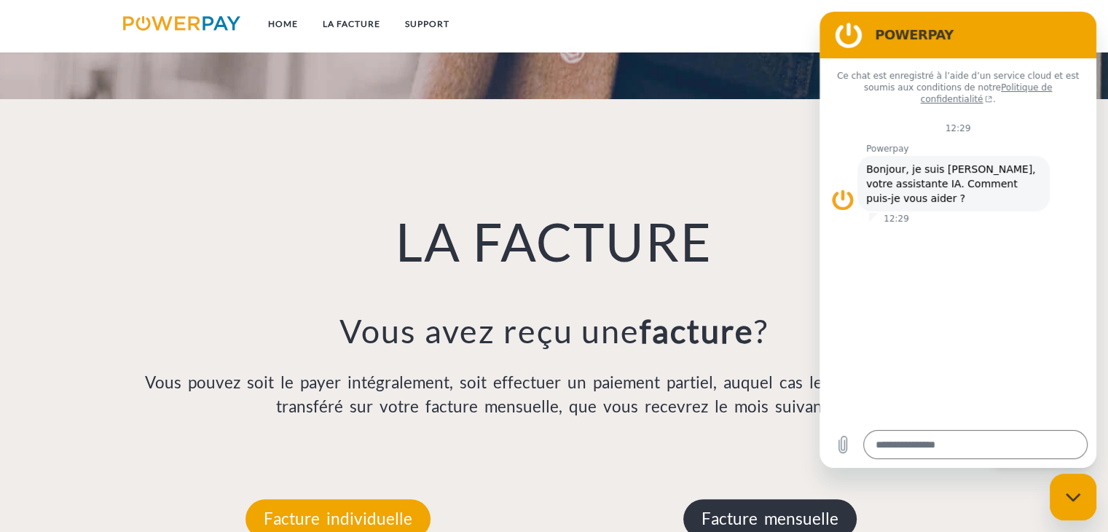 This screenshot has width=1108, height=532. What do you see at coordinates (935, 24) in the screenshot?
I see `a: CG` at bounding box center [935, 24].